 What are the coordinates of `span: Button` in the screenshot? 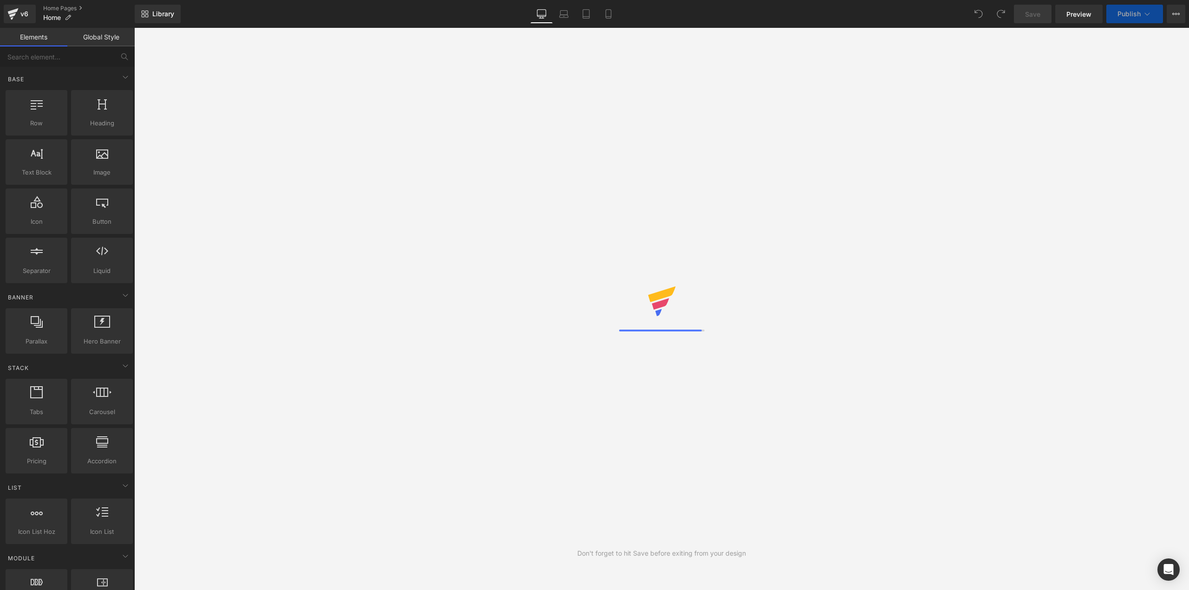 It's located at (102, 222).